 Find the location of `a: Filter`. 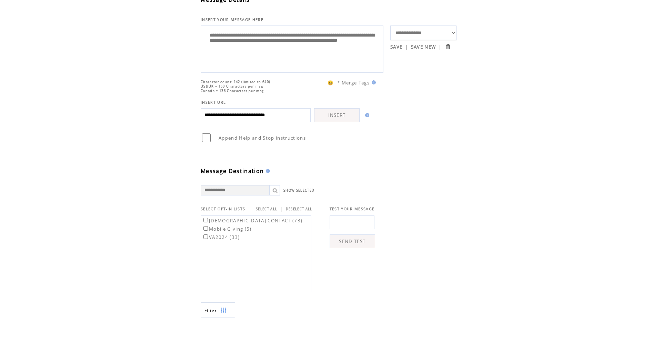

a: Filter is located at coordinates (218, 310).